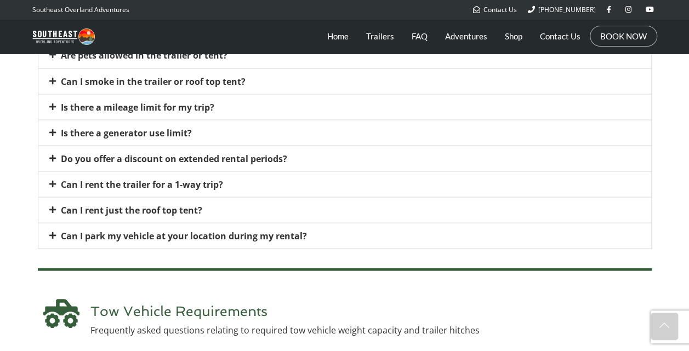 Image resolution: width=689 pixels, height=351 pixels. I want to click on div: Can I park my vehicle at your location during my rental?, so click(345, 236).